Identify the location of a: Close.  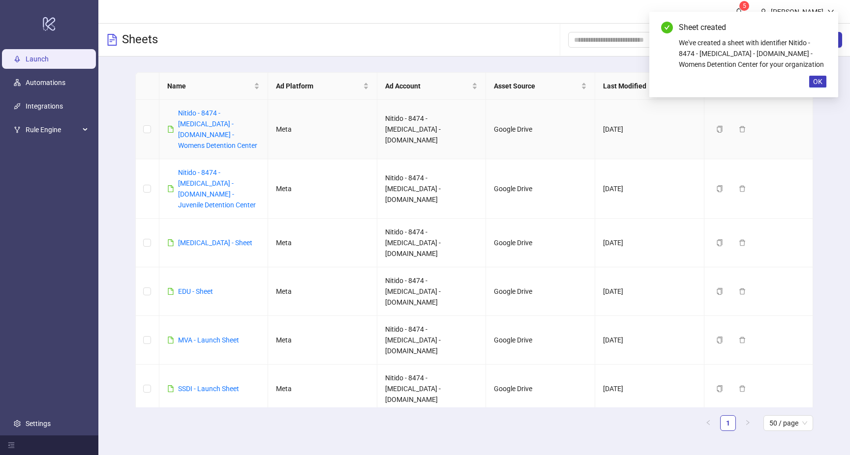
(821, 27).